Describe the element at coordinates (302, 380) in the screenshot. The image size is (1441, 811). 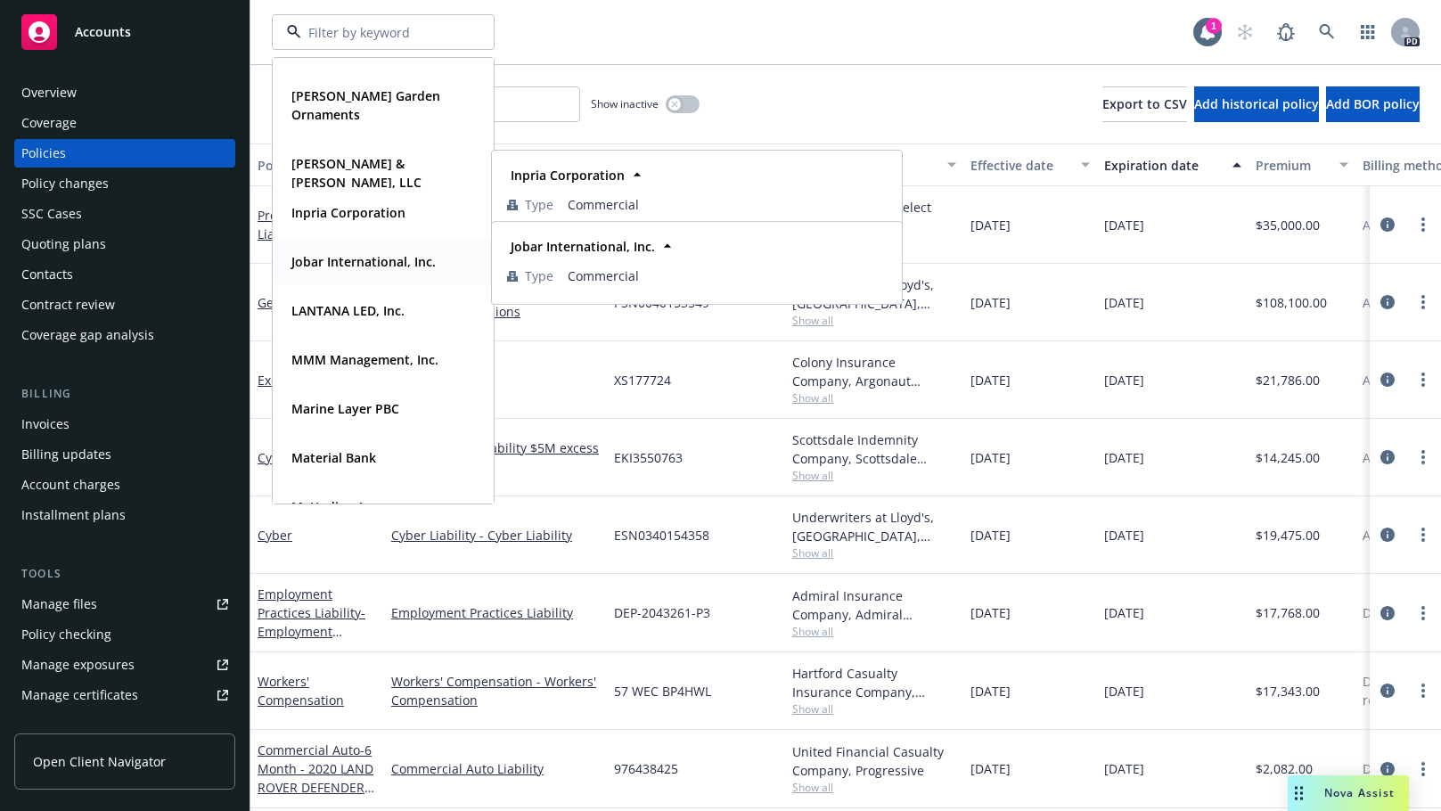
I see `a: Excess Liability` at that location.